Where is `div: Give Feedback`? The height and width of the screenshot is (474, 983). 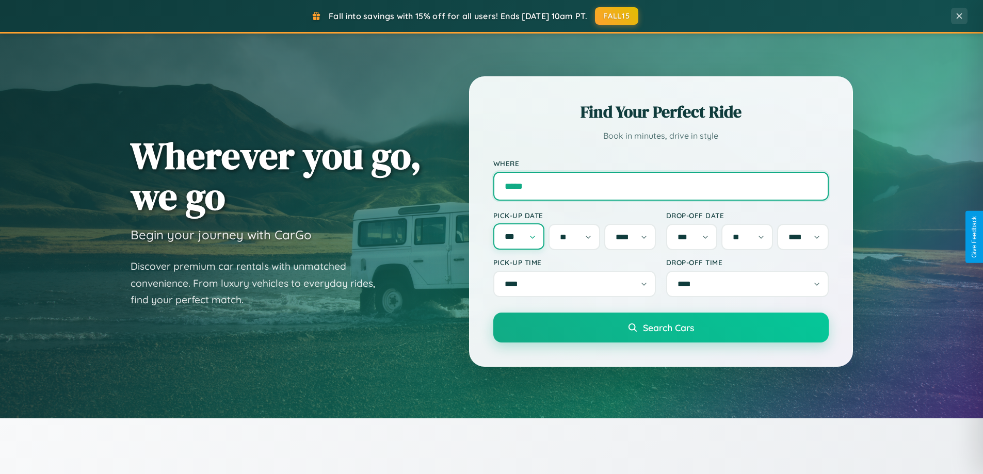
div: Give Feedback is located at coordinates (974, 237).